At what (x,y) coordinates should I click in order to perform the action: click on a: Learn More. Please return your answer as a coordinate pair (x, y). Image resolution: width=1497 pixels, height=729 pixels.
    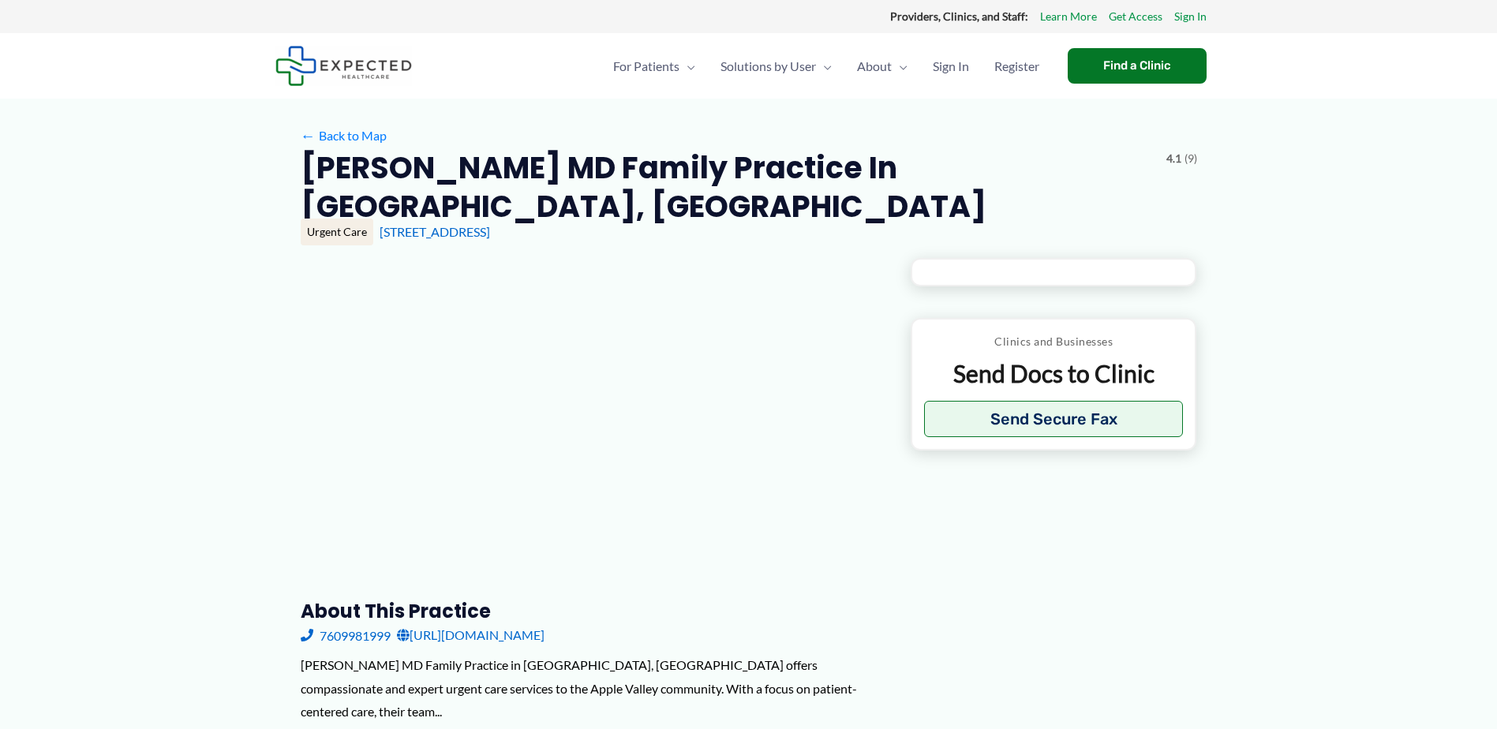
    Looking at the image, I should click on (1069, 17).